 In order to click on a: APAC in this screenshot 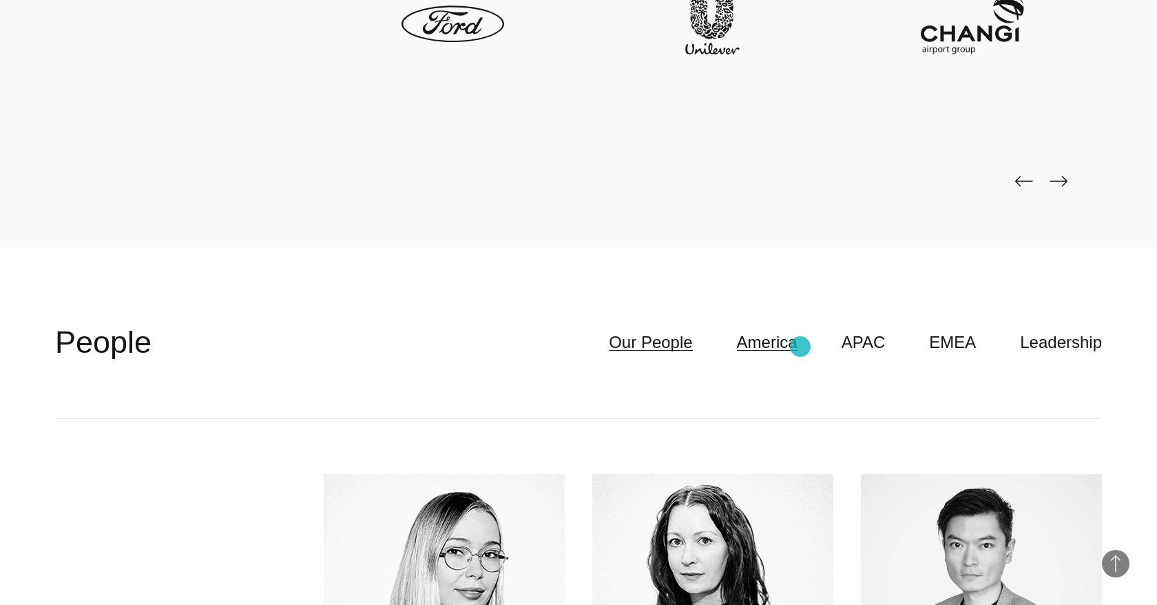, I will do `click(864, 342)`.